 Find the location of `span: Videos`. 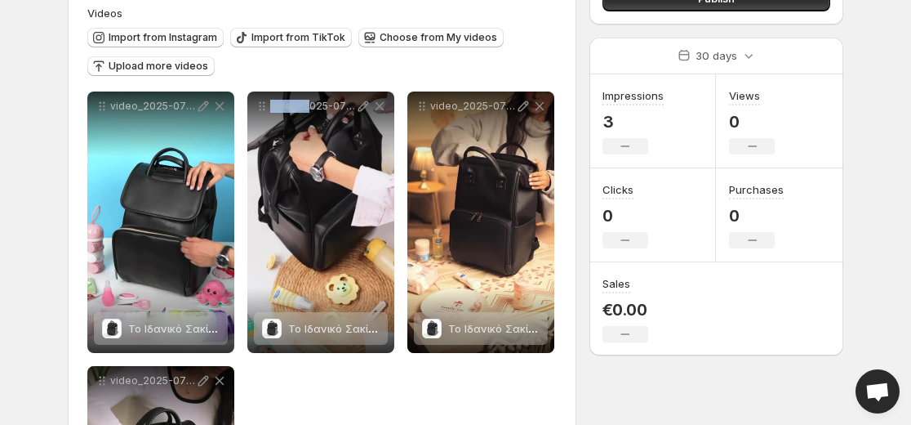

span: Videos is located at coordinates (105, 13).